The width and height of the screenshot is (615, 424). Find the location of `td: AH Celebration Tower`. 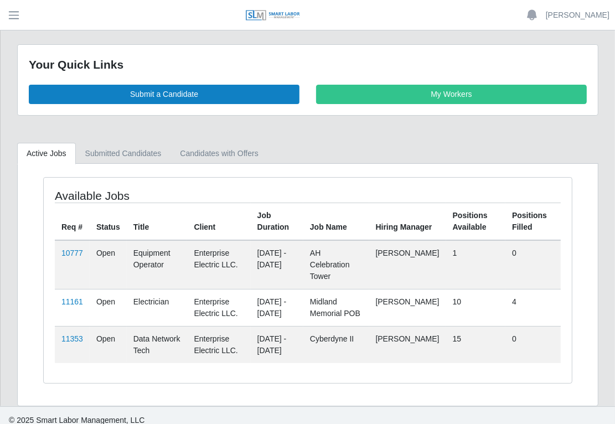

td: AH Celebration Tower is located at coordinates (336, 264).